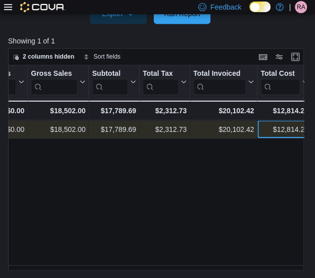  Describe the element at coordinates (249, 12) in the screenshot. I see `span: Dark Mode` at that location.